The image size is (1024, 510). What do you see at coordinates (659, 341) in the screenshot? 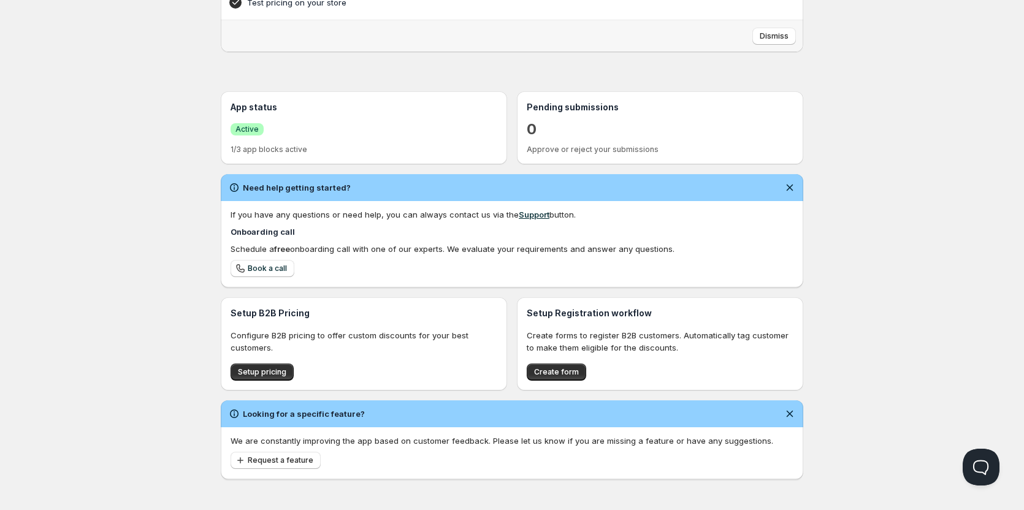
I see `p: Create forms to register B2B customers. Automatically tag customer to make them eligible for the ...` at bounding box center [659, 341].